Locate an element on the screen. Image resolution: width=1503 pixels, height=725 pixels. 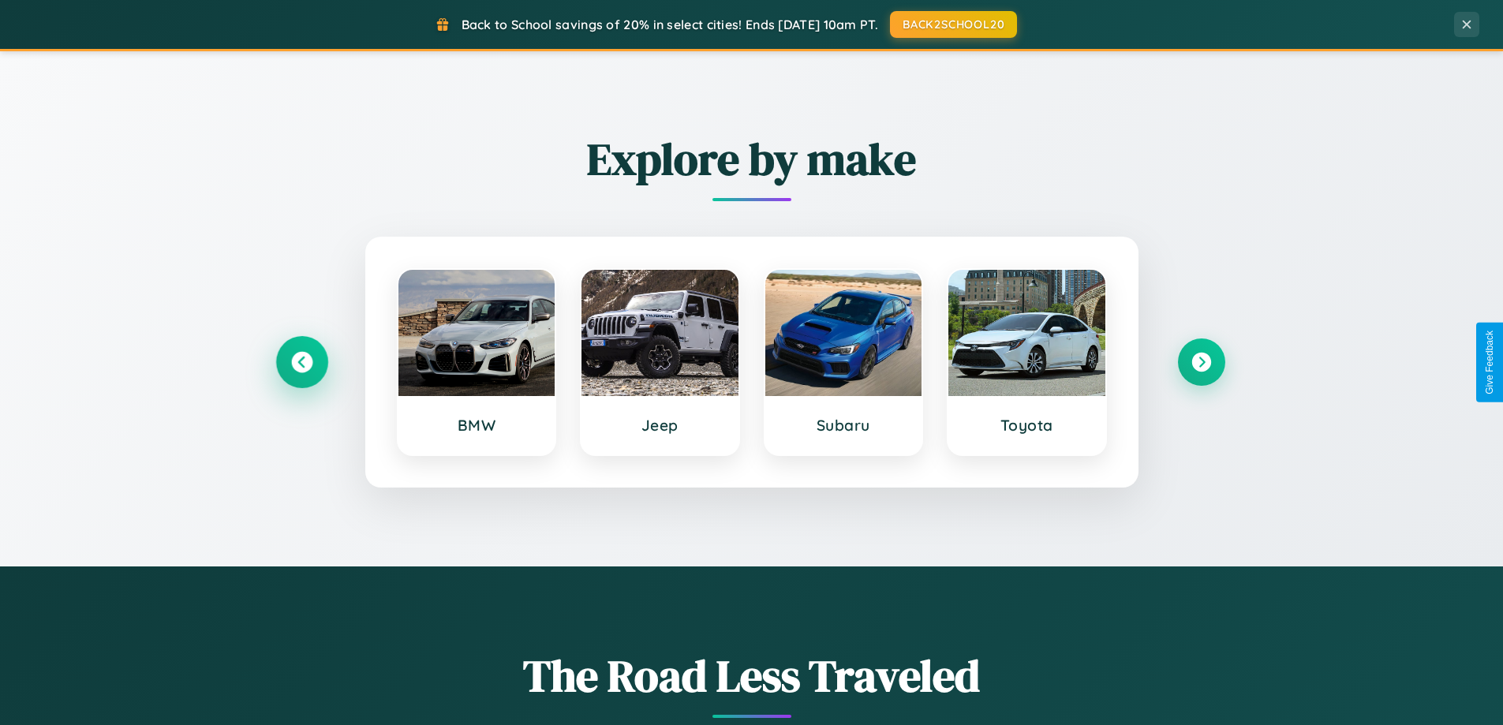
button: BACK2SCHOOL20 is located at coordinates (953, 24).